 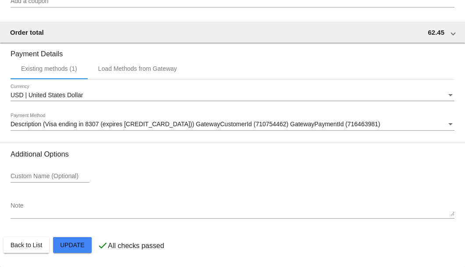 What do you see at coordinates (26, 245) in the screenshot?
I see `span: Back to List` at bounding box center [26, 245].